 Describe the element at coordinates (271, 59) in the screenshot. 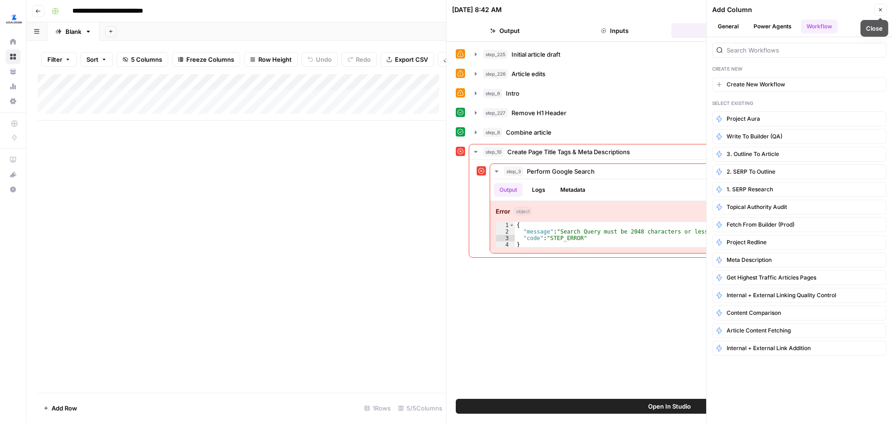

I see `button: Row Height` at that location.